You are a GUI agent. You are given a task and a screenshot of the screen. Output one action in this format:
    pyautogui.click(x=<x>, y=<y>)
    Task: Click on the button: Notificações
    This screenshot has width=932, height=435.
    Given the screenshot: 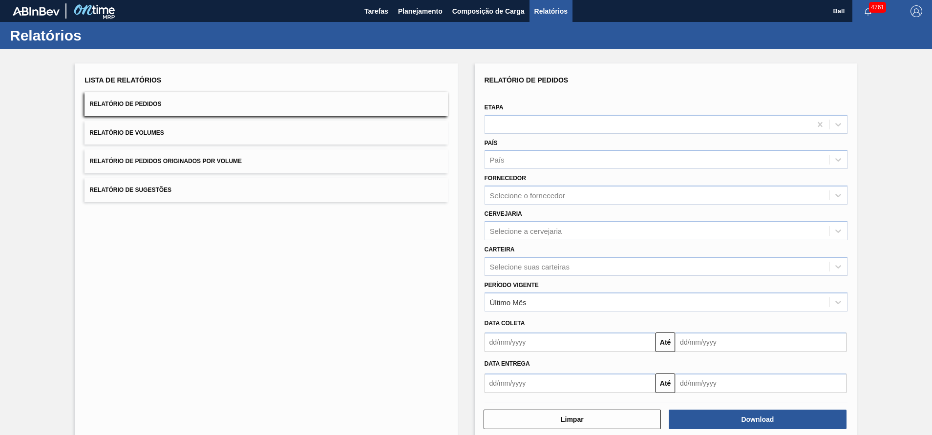 What is the action you would take?
    pyautogui.click(x=868, y=11)
    